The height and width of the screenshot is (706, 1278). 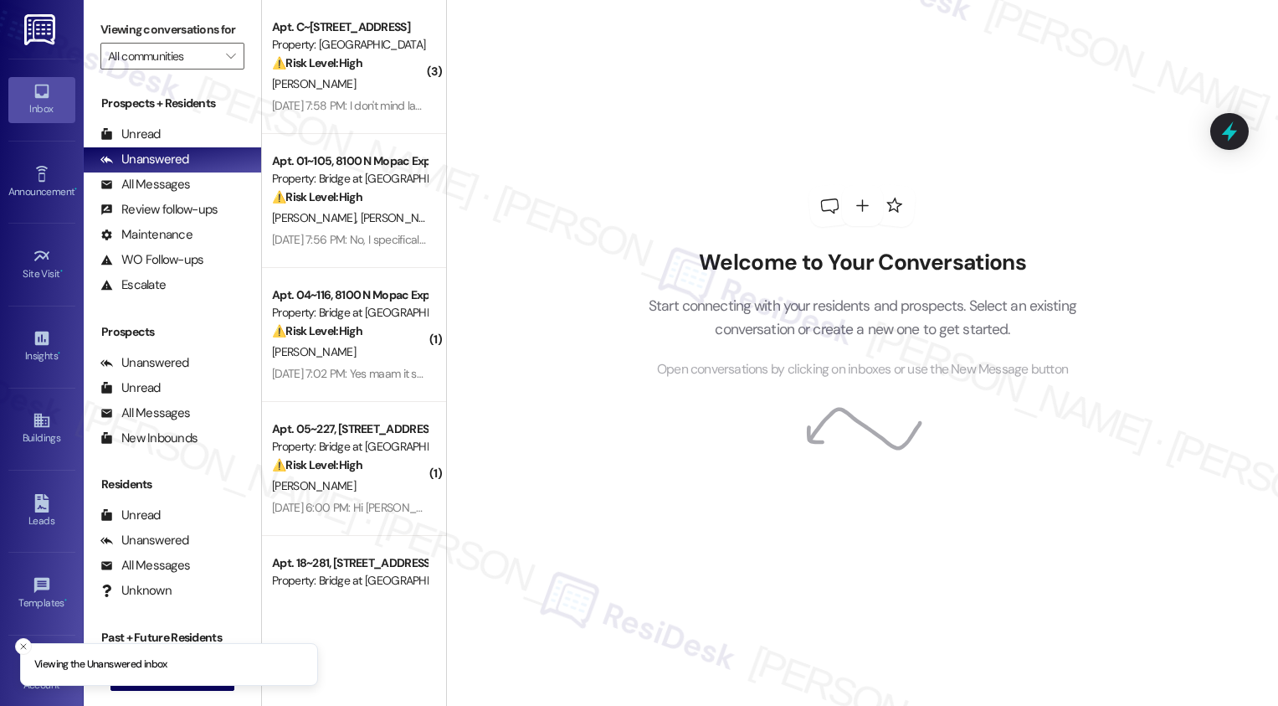 I want to click on h2: Welcome to Your Conversations, so click(x=862, y=263).